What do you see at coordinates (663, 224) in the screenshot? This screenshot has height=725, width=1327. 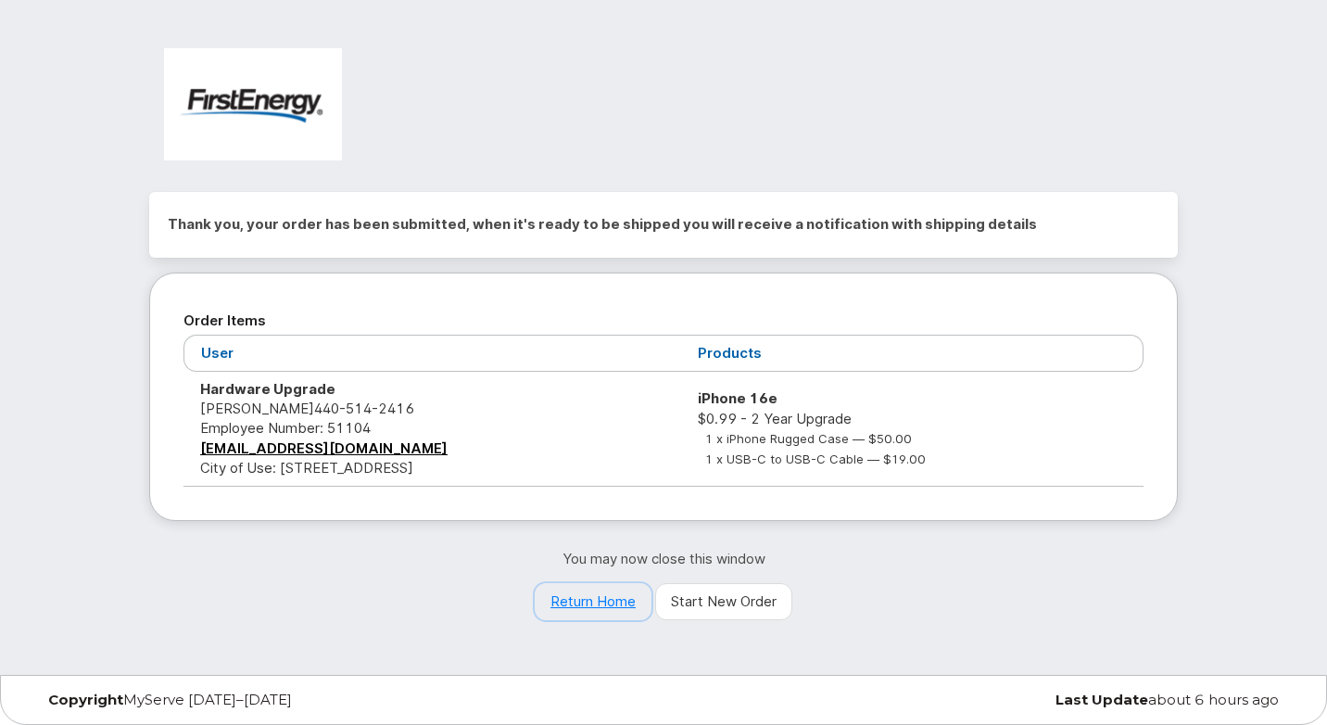 I see `h2: Thank you, your order has been submitted, when it's ready to be shipped you will receive a notifi...` at bounding box center [663, 224].